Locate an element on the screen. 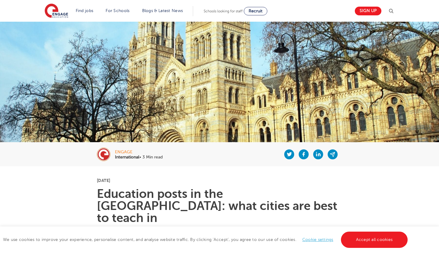 The width and height of the screenshot is (439, 253). div: engage is located at coordinates (139, 152).